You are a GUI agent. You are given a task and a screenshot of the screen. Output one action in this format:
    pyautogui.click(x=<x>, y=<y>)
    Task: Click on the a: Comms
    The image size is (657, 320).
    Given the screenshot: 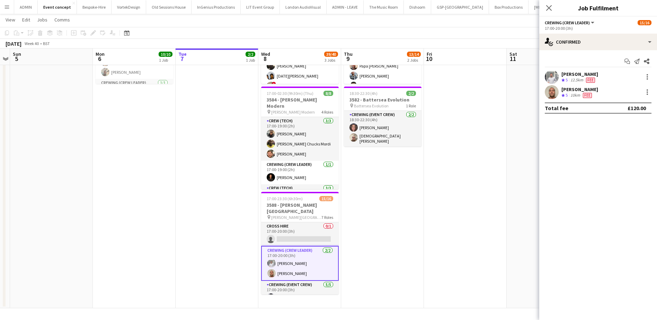 What is the action you would take?
    pyautogui.click(x=62, y=20)
    